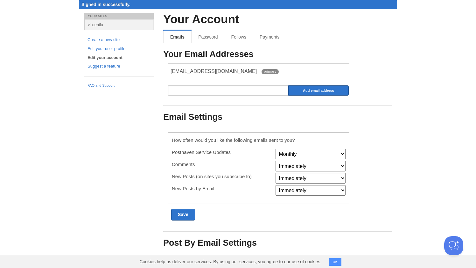 The image size is (476, 268). Describe the element at coordinates (119, 16) in the screenshot. I see `li: Your Sites` at that location.